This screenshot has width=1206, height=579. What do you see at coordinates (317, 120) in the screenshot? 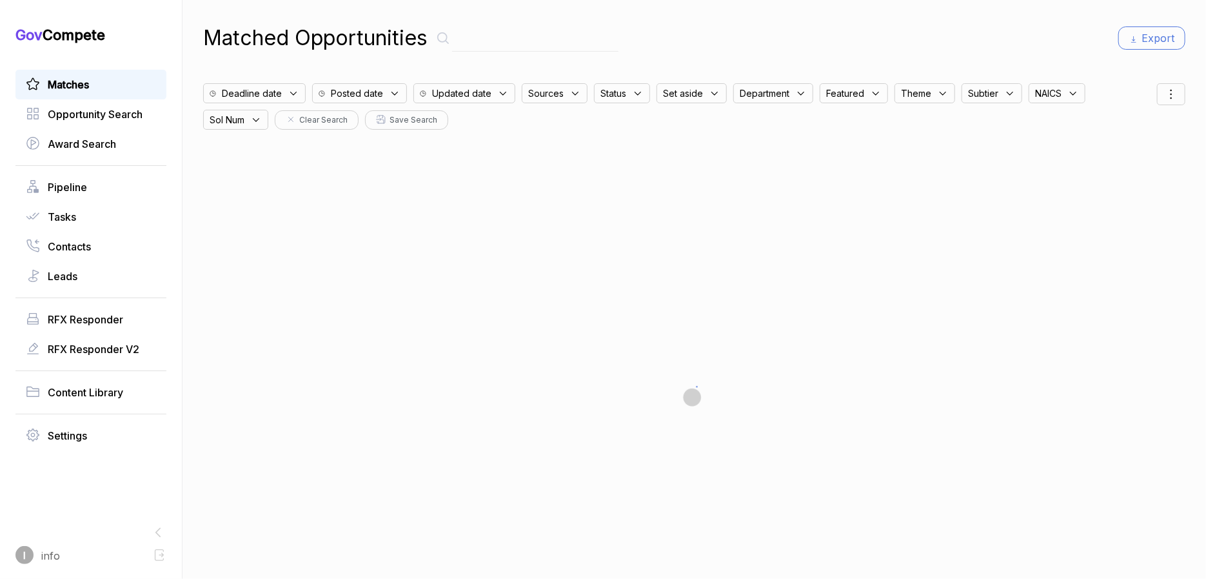
I see `button: Clear Search` at bounding box center [317, 120].